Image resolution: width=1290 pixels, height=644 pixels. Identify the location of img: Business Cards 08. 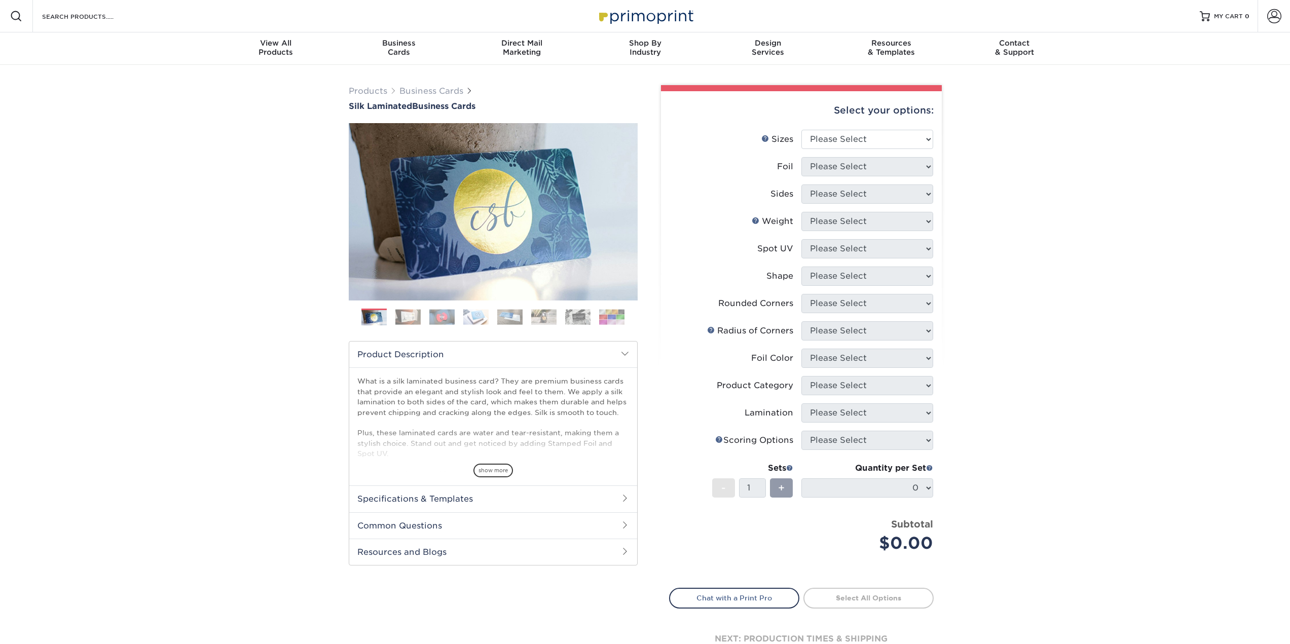
(612, 317).